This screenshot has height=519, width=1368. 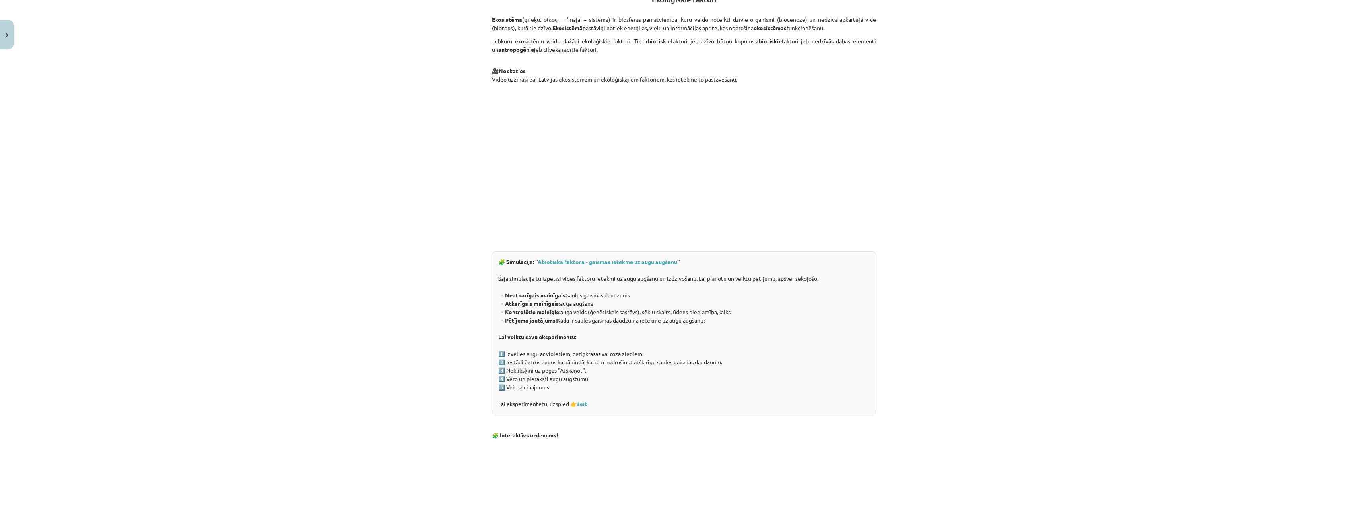 I want to click on b: antropogēnie, so click(x=516, y=49).